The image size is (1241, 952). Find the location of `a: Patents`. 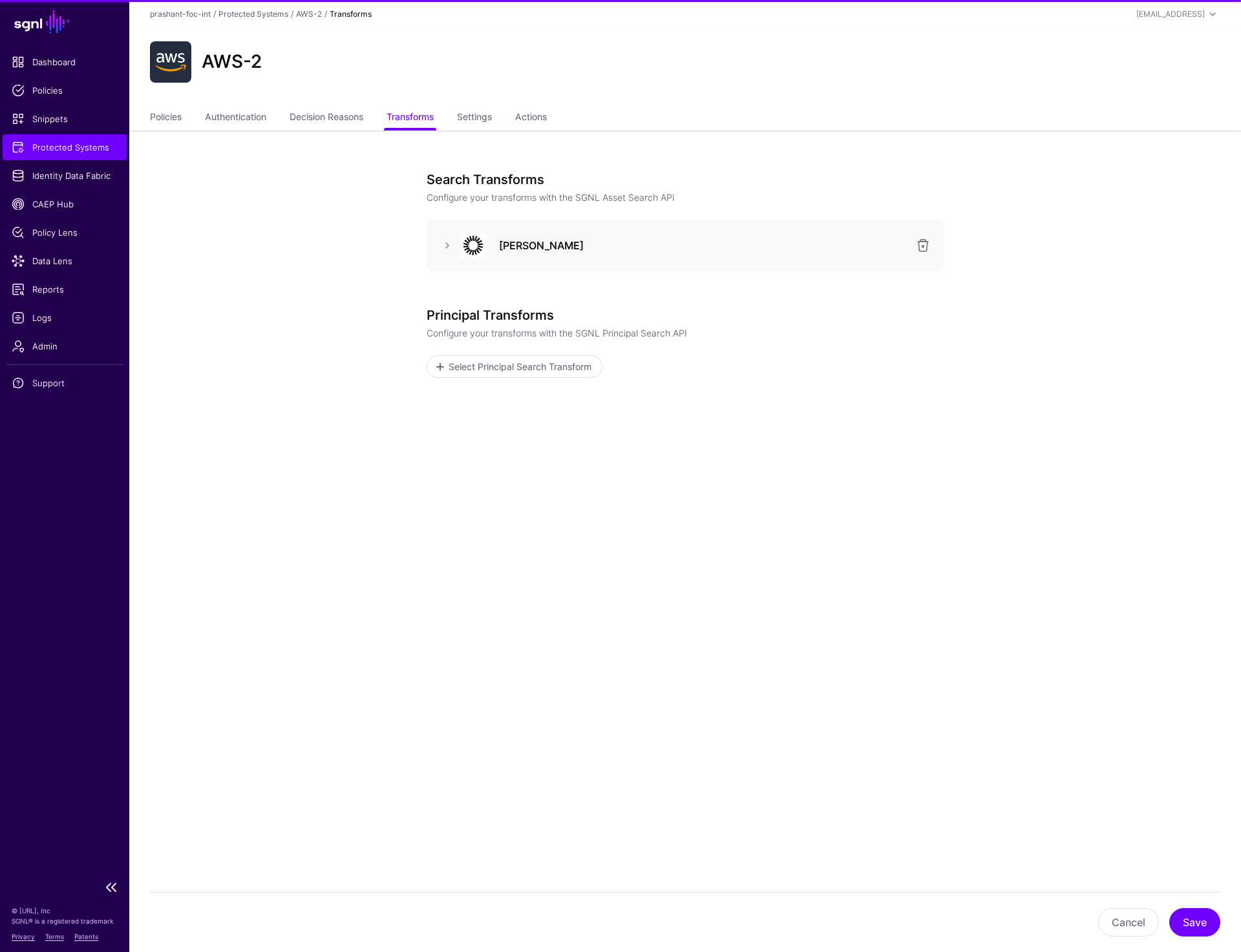

a: Patents is located at coordinates (86, 937).